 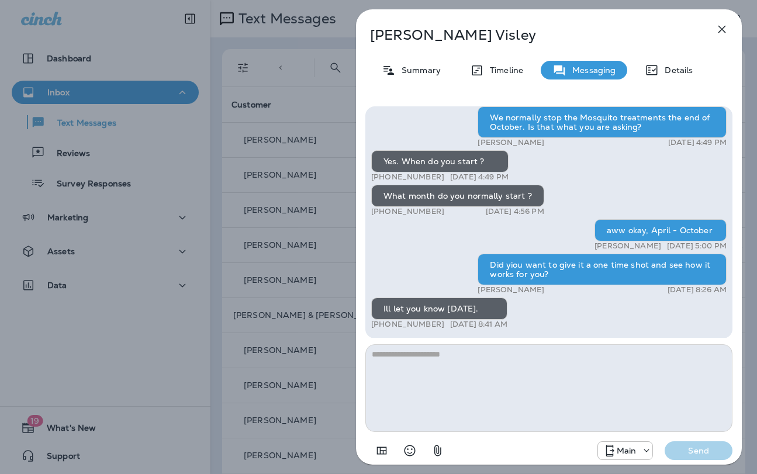 I want to click on button: Add in a premade template, so click(x=382, y=451).